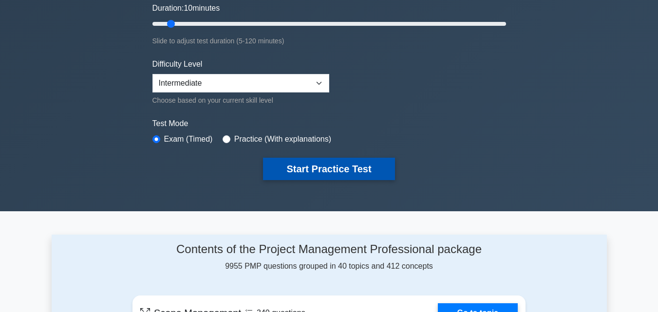 The image size is (658, 312). Describe the element at coordinates (241, 100) in the screenshot. I see `div: Choose based on your current skill level` at that location.